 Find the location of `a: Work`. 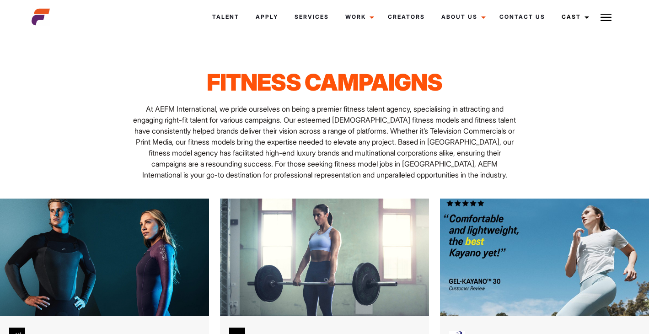

a: Work is located at coordinates (358, 17).